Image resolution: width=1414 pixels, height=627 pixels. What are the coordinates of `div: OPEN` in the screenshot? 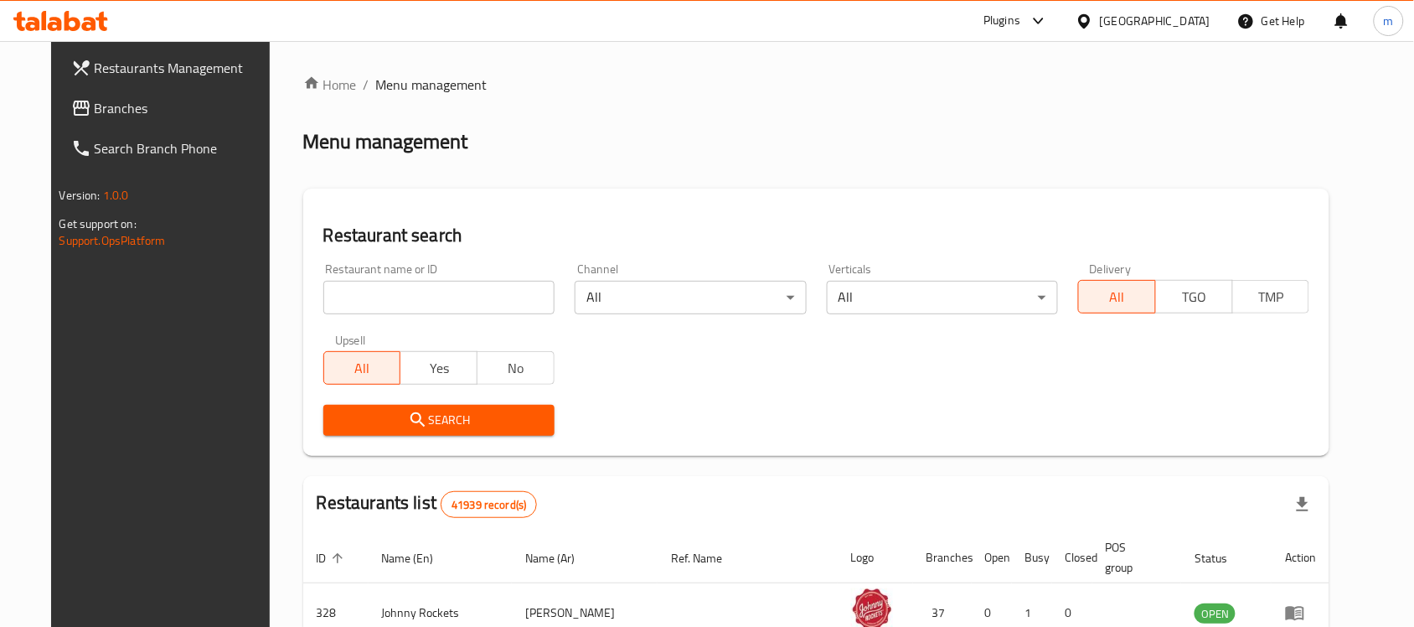 It's located at (1215, 613).